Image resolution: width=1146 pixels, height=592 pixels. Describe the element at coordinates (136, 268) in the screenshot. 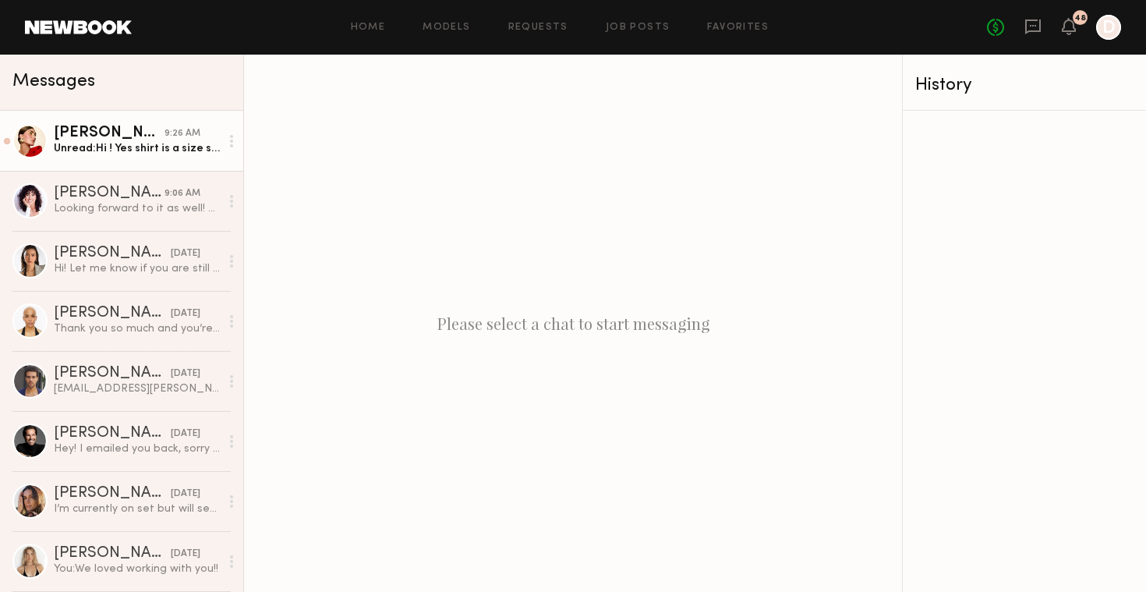

I see `div: Hi! Let me know if you are still considering booking. Thank you!` at that location.